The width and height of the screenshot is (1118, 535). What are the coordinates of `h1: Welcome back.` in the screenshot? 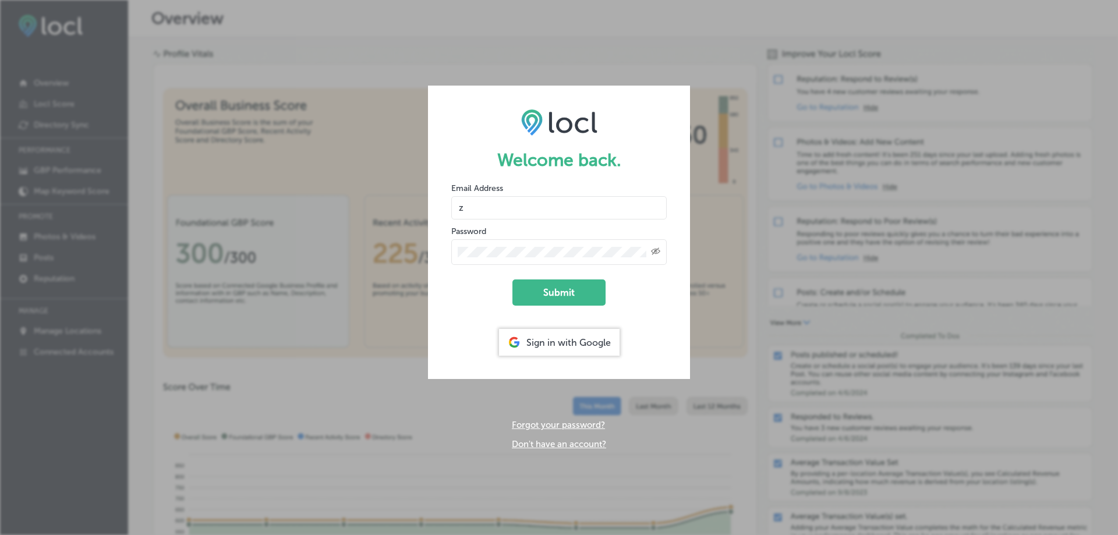 It's located at (559, 160).